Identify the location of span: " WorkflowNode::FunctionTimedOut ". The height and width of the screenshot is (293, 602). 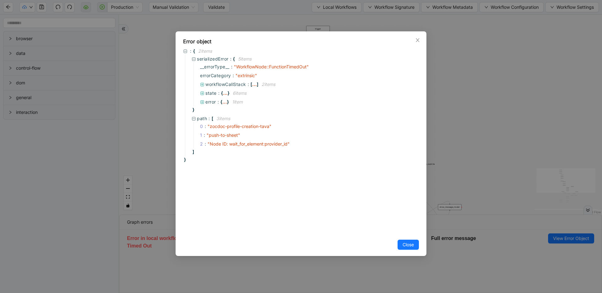
(271, 66).